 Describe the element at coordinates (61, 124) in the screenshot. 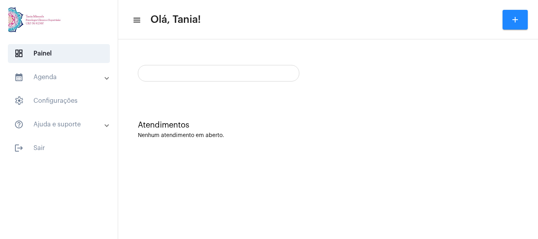

I see `mat-expansion-panel-header: sidenav iconAjuda e suporte` at that location.